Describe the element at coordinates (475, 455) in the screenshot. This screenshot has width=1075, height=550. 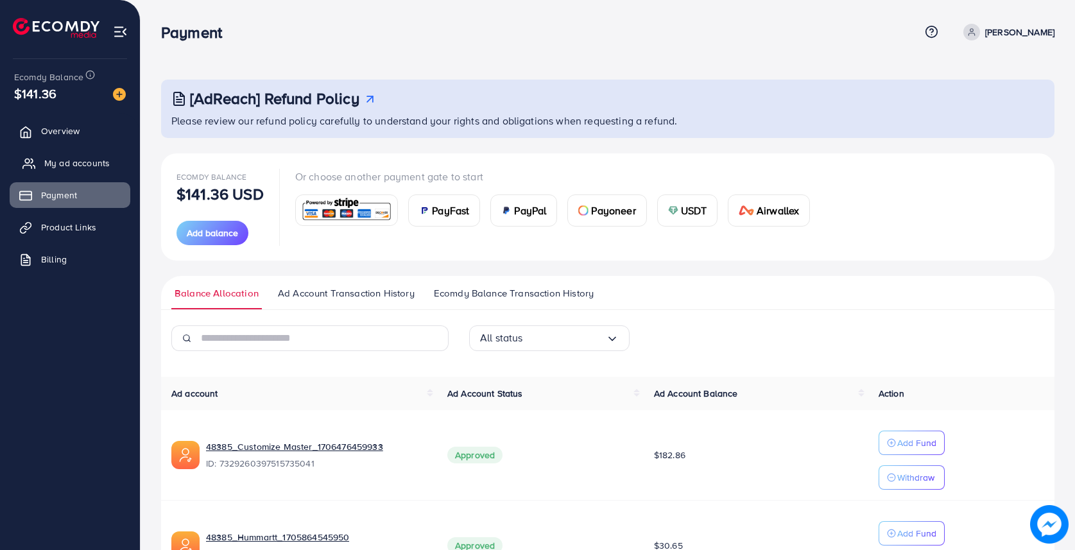
I see `span: Approved` at that location.